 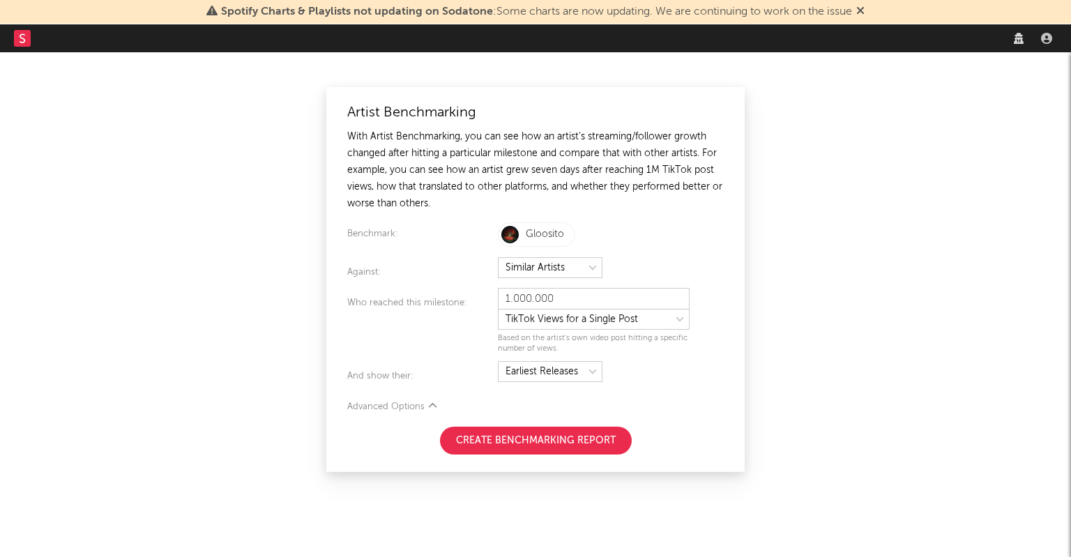 I want to click on span: Dismiss, so click(x=861, y=12).